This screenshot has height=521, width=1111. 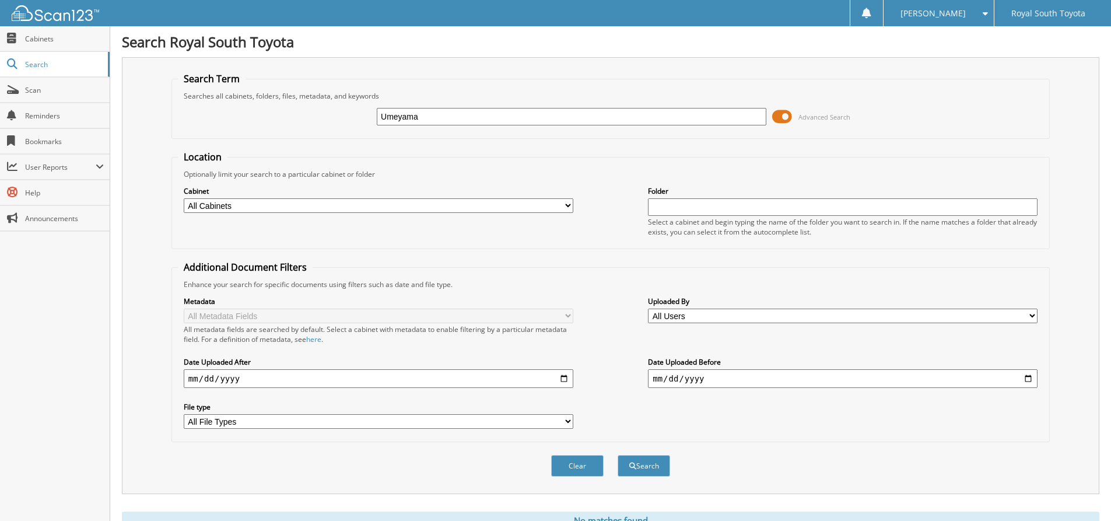 What do you see at coordinates (379, 407) in the screenshot?
I see `label: File type` at bounding box center [379, 407].